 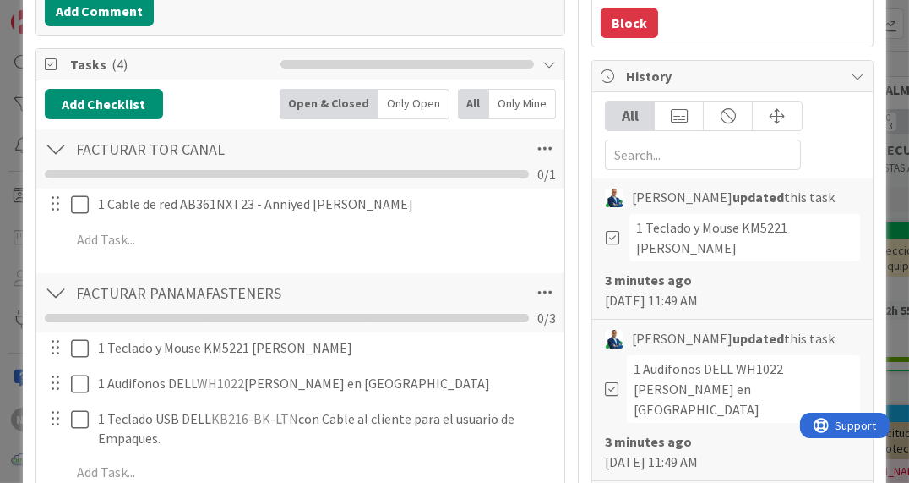 I want to click on div: Only Mine, so click(x=522, y=104).